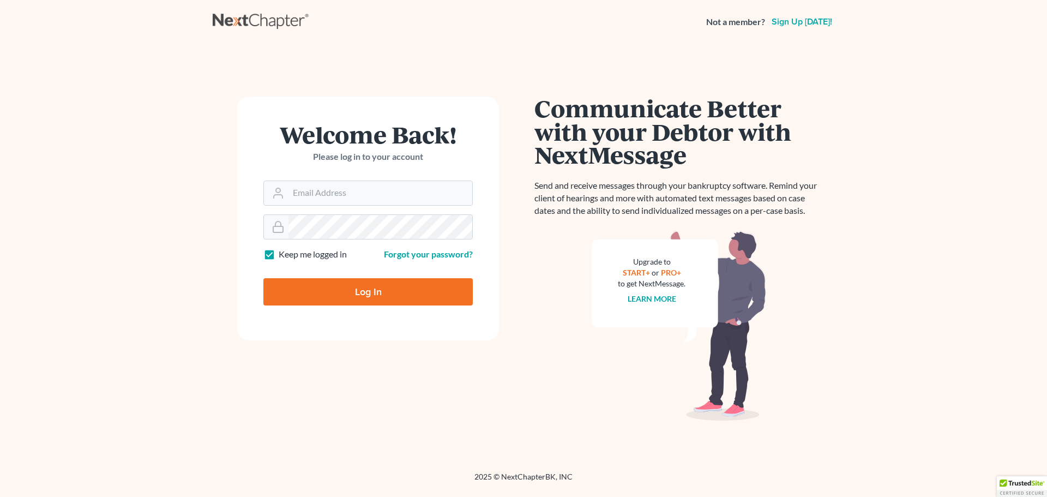 This screenshot has width=1047, height=497. Describe the element at coordinates (524, 481) in the screenshot. I see `div: 2025 © NextChapterBK, INC` at that location.